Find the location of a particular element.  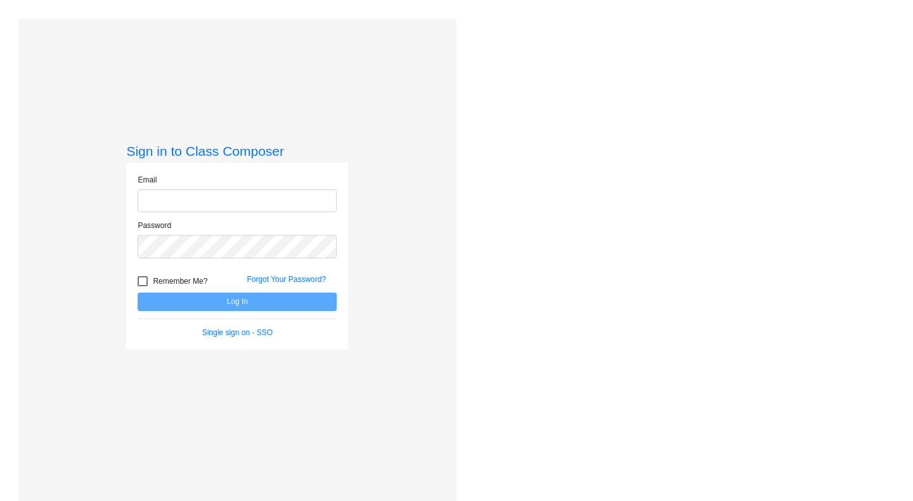

label: Email is located at coordinates (147, 180).